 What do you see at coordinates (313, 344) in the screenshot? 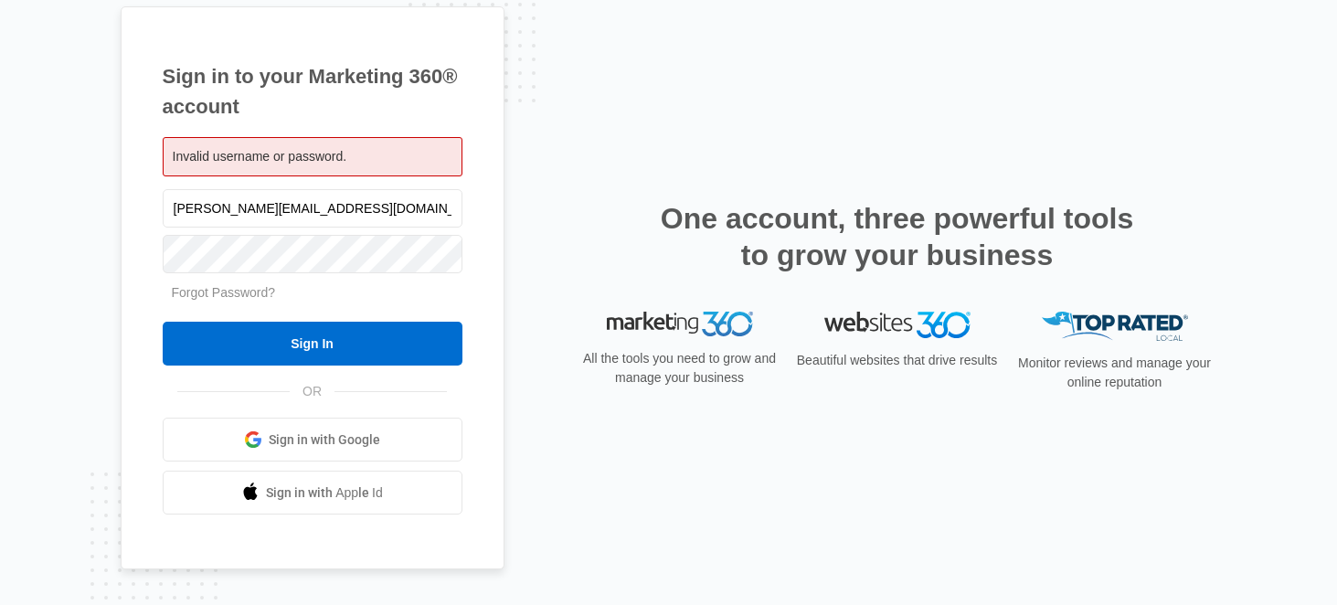
I see `input: Sign In` at bounding box center [313, 344].